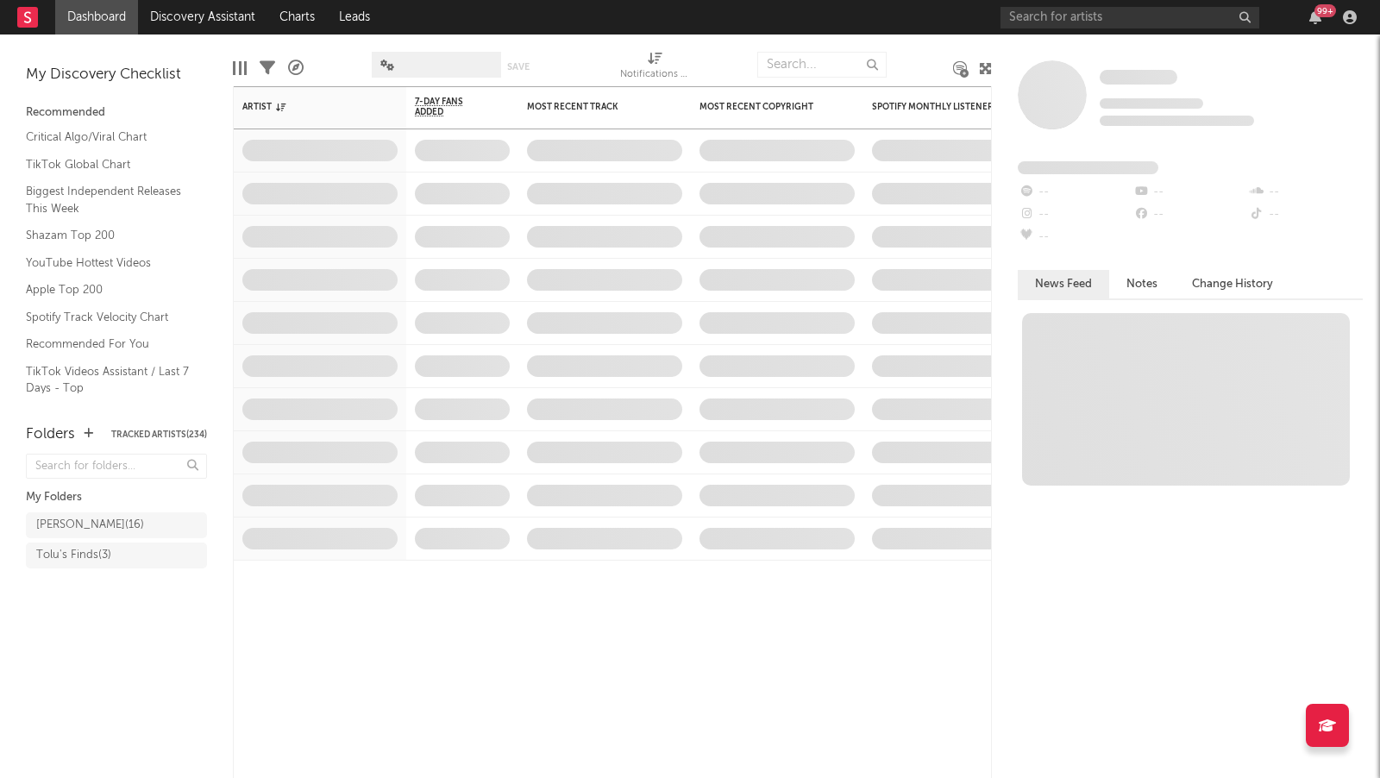  I want to click on a: YouTube Hottest Videos, so click(108, 263).